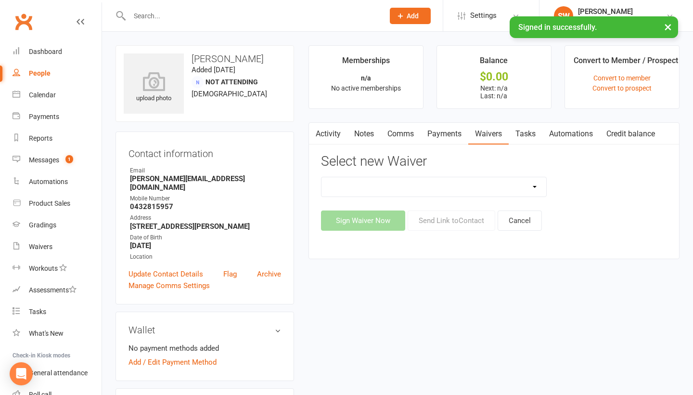 Image resolution: width=693 pixels, height=395 pixels. Describe the element at coordinates (232, 82) in the screenshot. I see `span: Not Attending` at that location.